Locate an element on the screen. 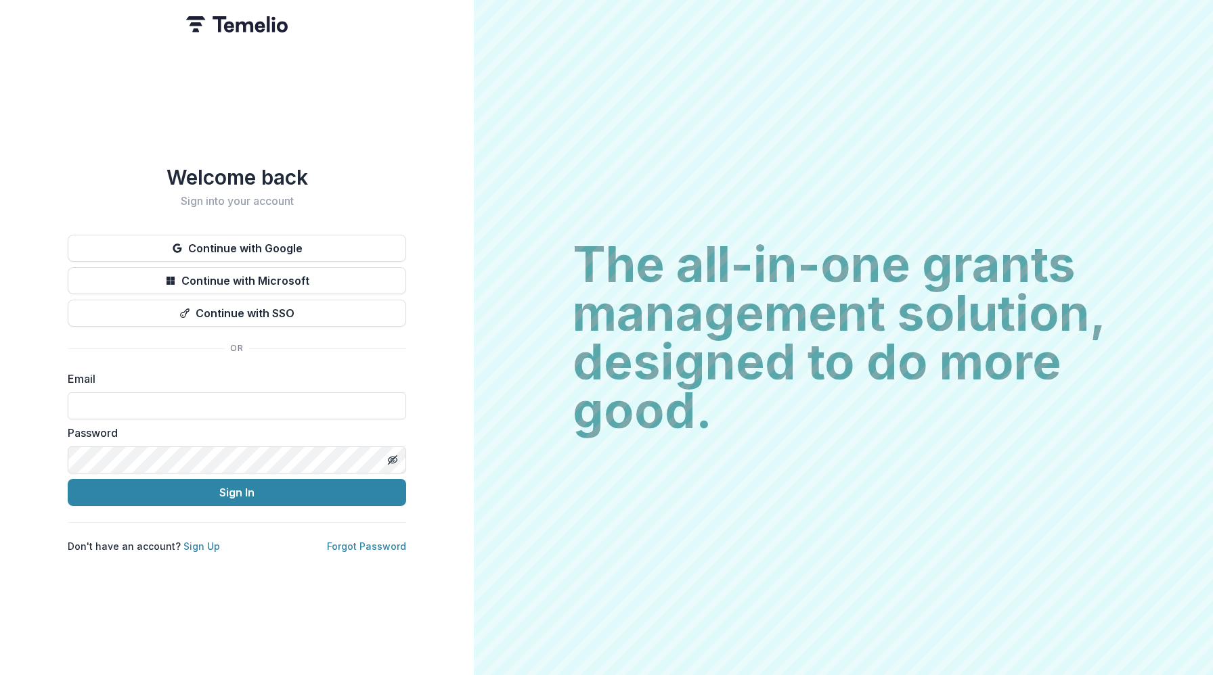 This screenshot has height=675, width=1213. p: Don't have an account? is located at coordinates (143, 546).